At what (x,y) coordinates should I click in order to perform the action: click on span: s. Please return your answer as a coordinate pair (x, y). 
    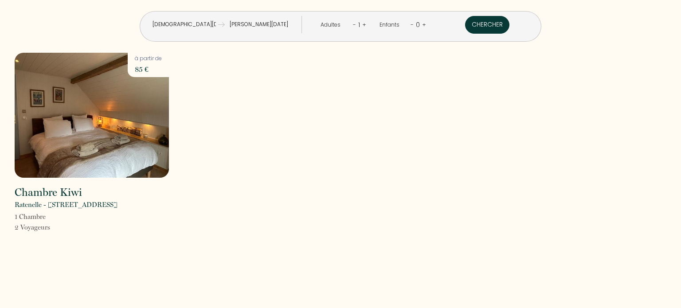
    Looking at the image, I should click on (49, 228).